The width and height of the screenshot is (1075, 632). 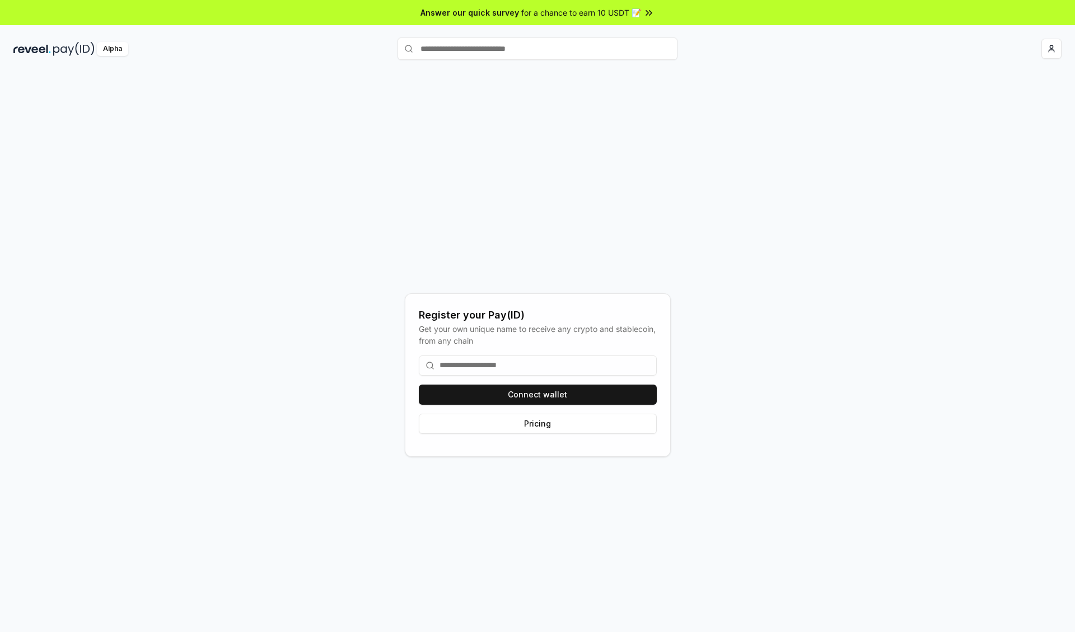 I want to click on div: Alpha, so click(x=113, y=49).